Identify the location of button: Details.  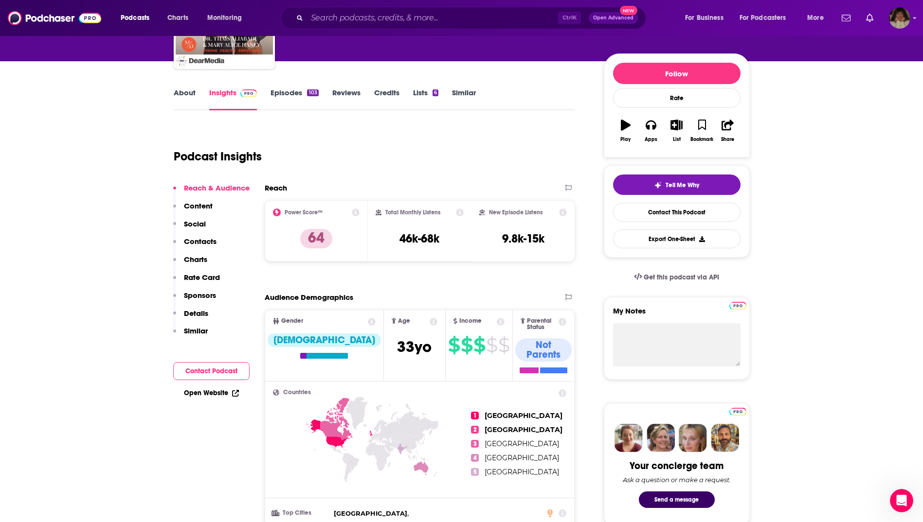
(191, 318).